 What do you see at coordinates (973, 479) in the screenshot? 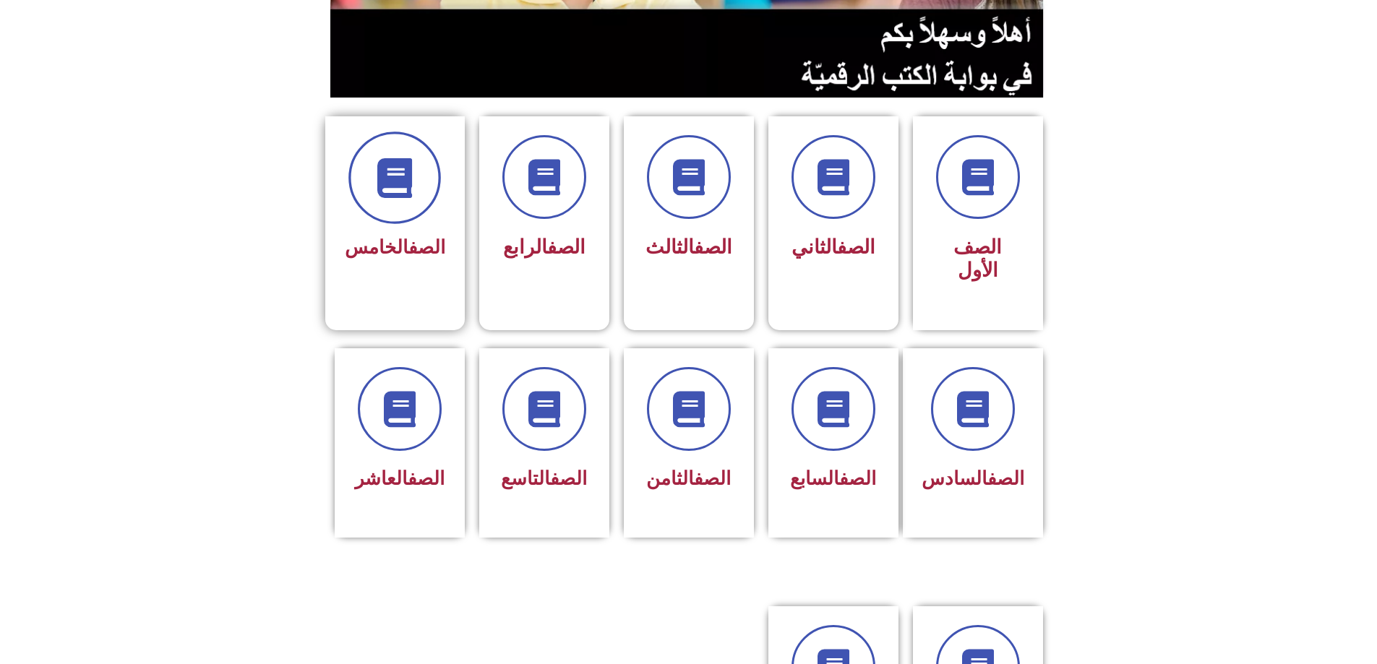
I see `span: السادس` at bounding box center [973, 479].